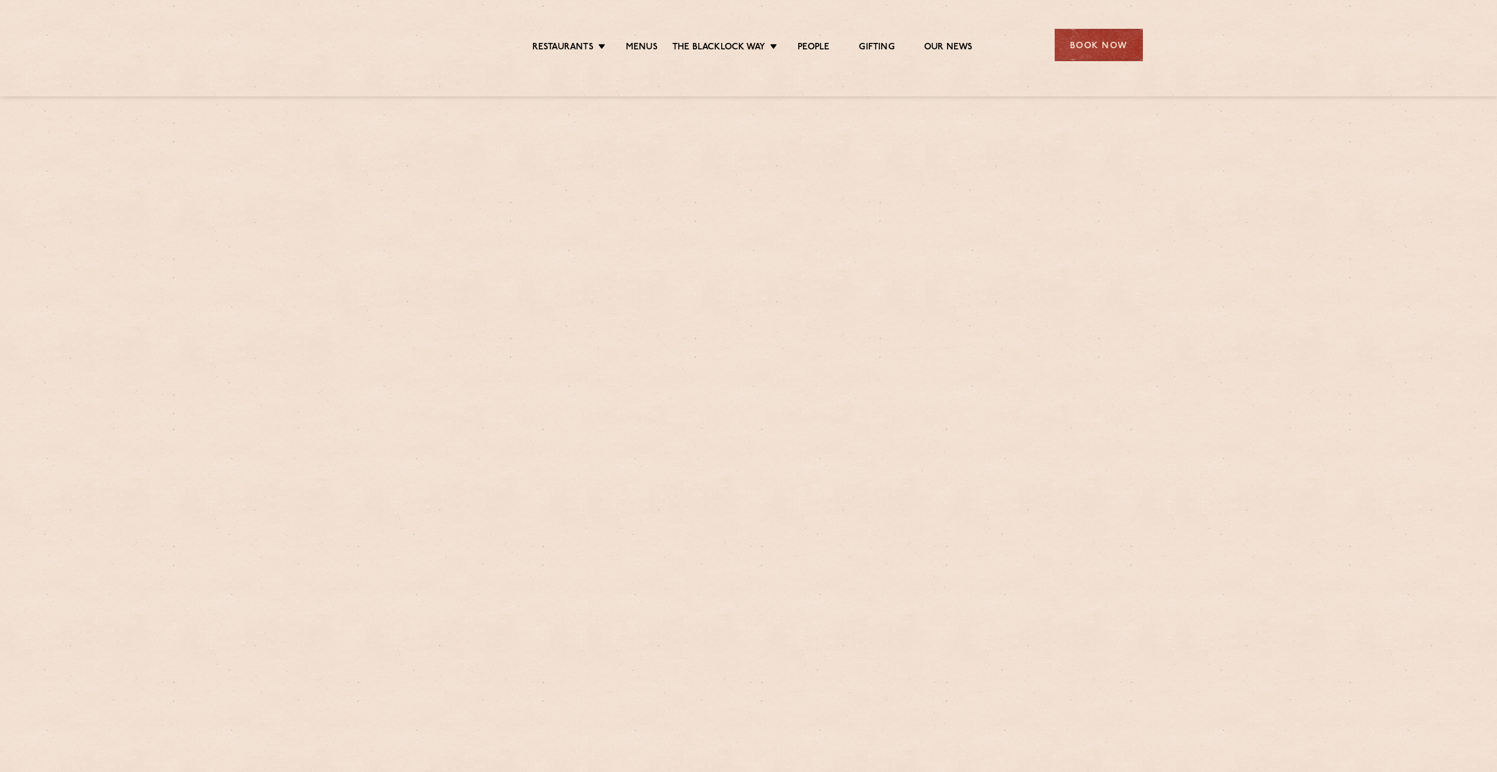 The image size is (1497, 772). Describe the element at coordinates (948, 48) in the screenshot. I see `a: Our News` at that location.